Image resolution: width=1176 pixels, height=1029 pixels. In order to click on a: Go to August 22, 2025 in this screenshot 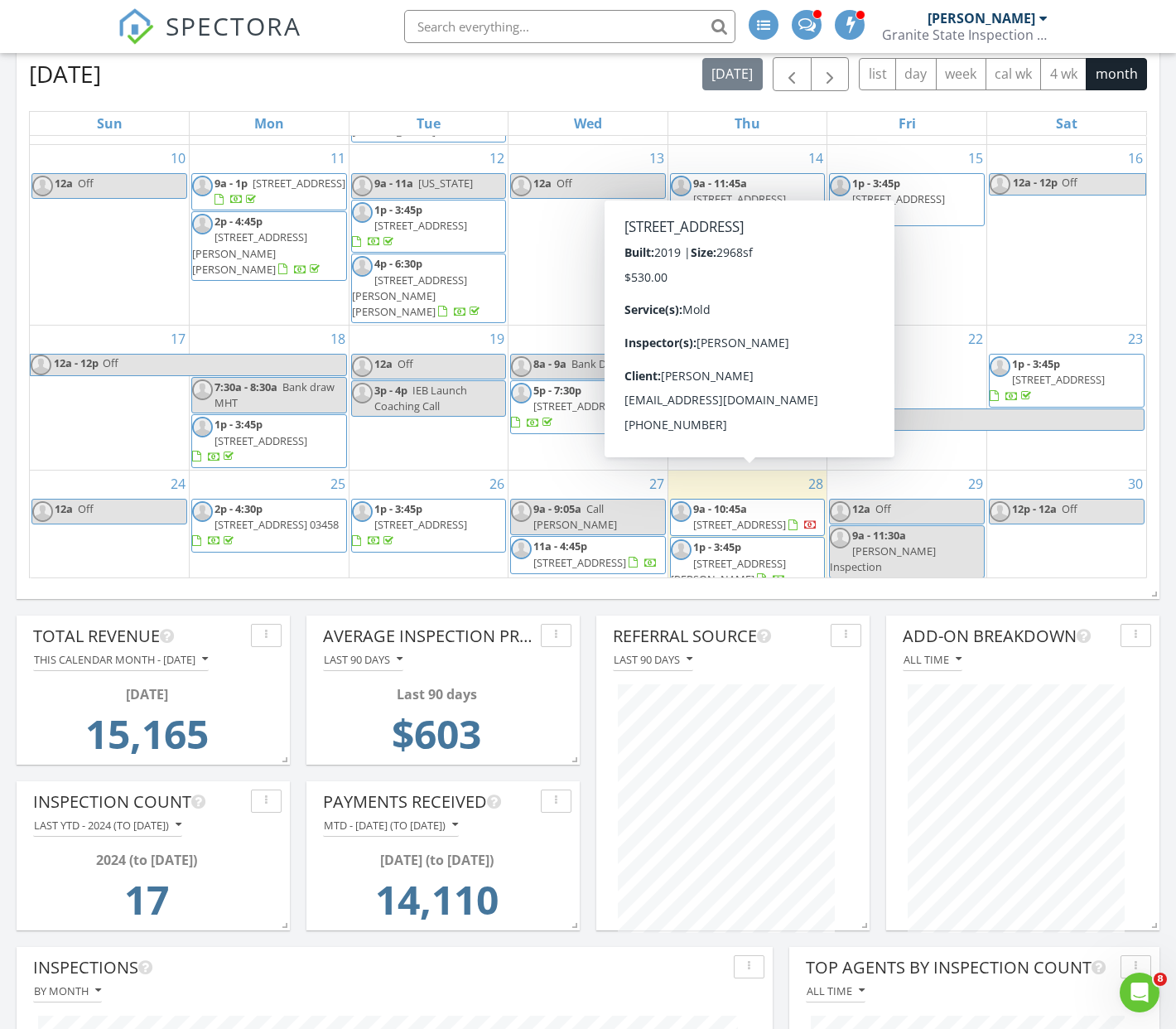, I will do `click(976, 339)`.